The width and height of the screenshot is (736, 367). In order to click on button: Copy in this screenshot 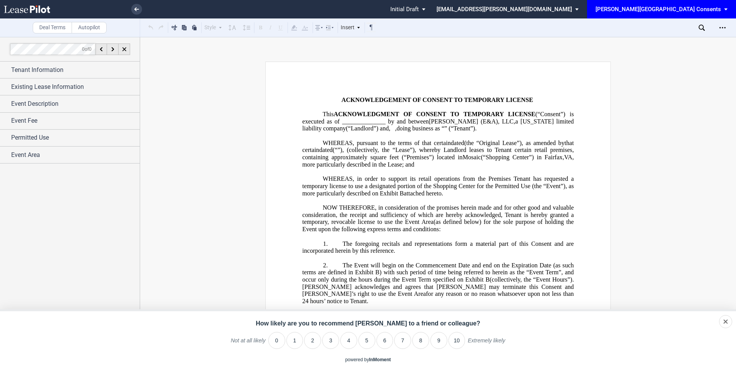, I will do `click(184, 27)`.